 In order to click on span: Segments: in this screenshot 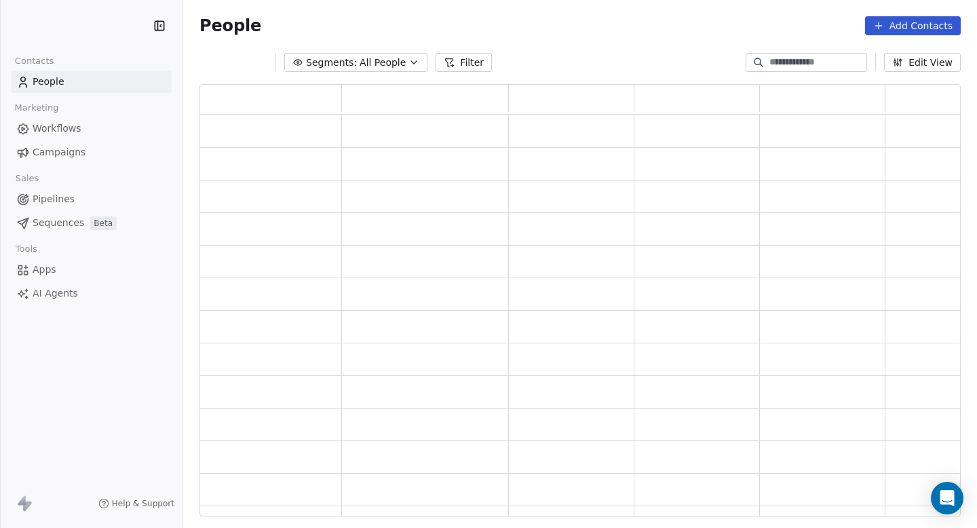, I will do `click(331, 62)`.